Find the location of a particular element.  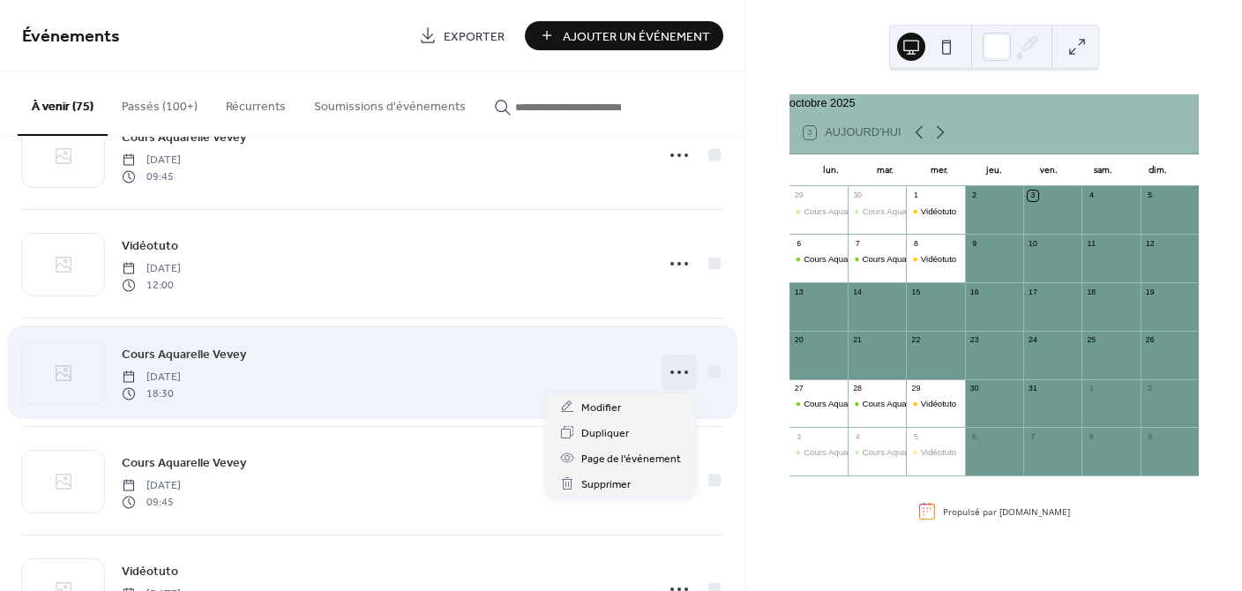

div: 21 is located at coordinates (858, 341).